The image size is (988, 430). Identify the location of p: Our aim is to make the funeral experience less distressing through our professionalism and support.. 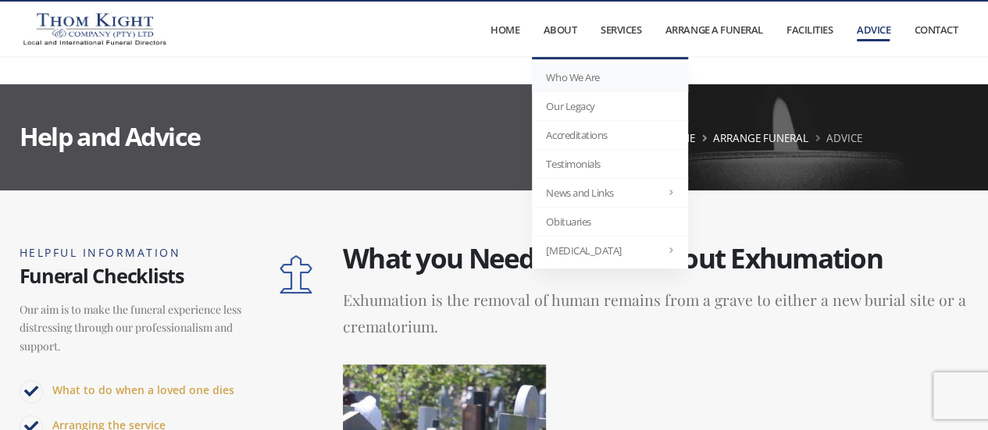
(131, 331).